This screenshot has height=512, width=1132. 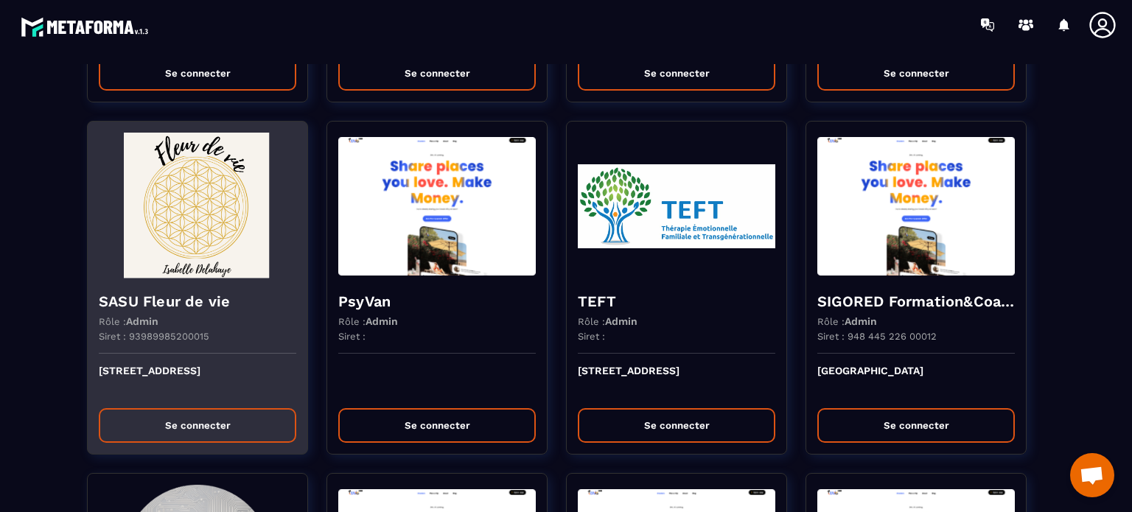 I want to click on h4: SASU Fleur de vie, so click(x=198, y=302).